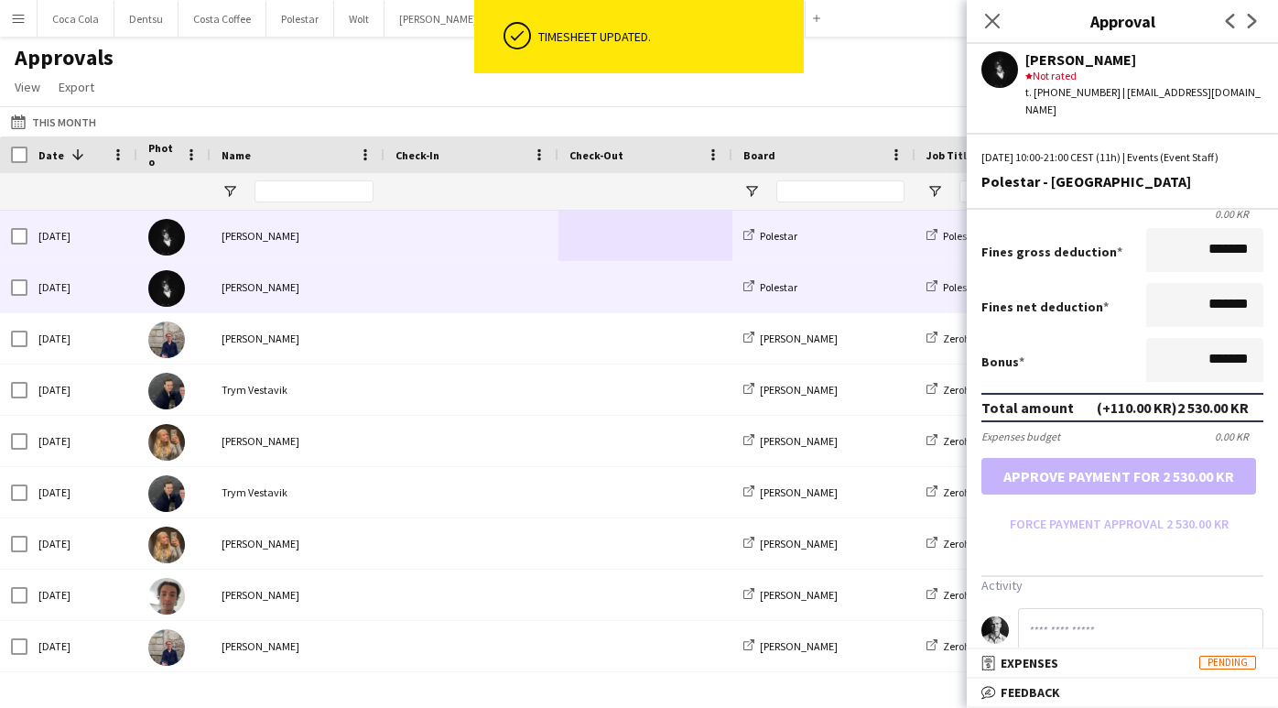  Describe the element at coordinates (76, 87) in the screenshot. I see `span: Export` at that location.